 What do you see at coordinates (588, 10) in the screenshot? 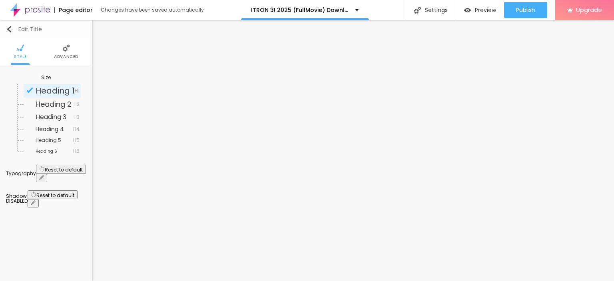
I see `span: Upgrade` at bounding box center [588, 10].